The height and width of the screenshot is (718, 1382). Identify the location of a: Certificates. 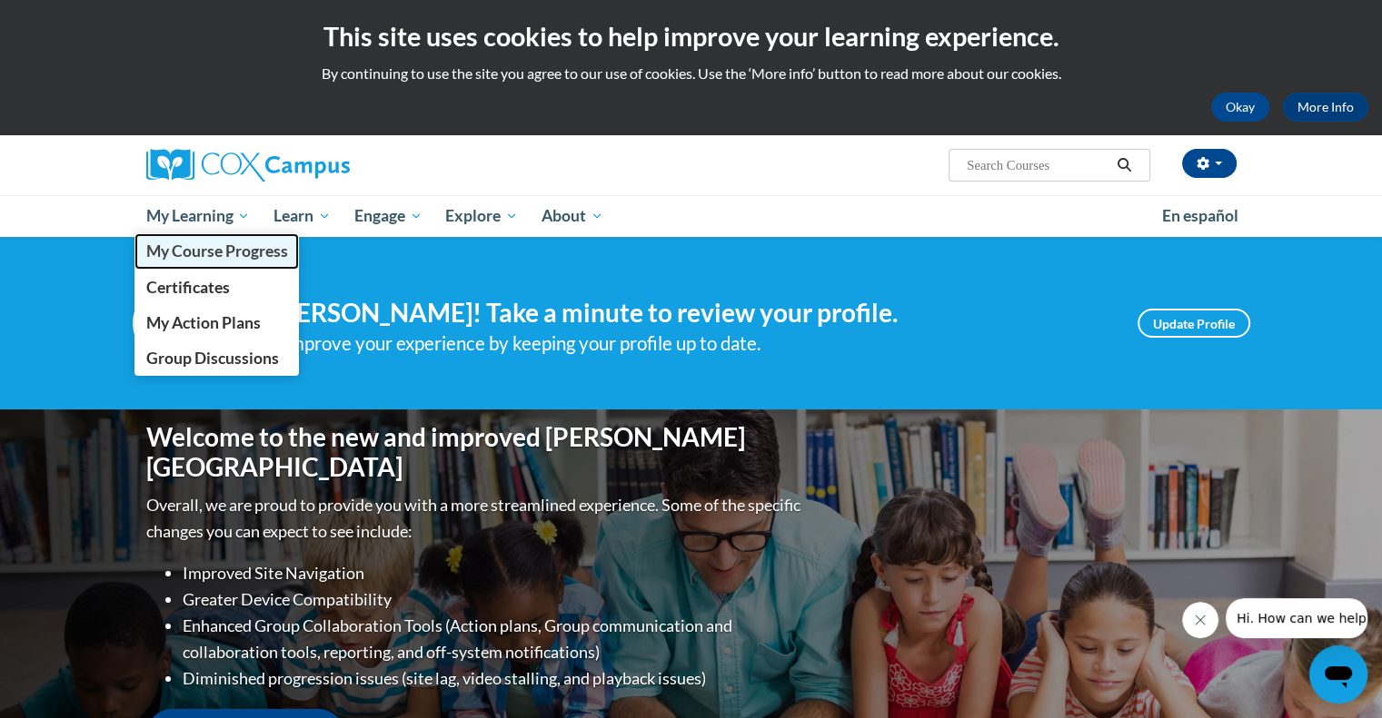
(217, 287).